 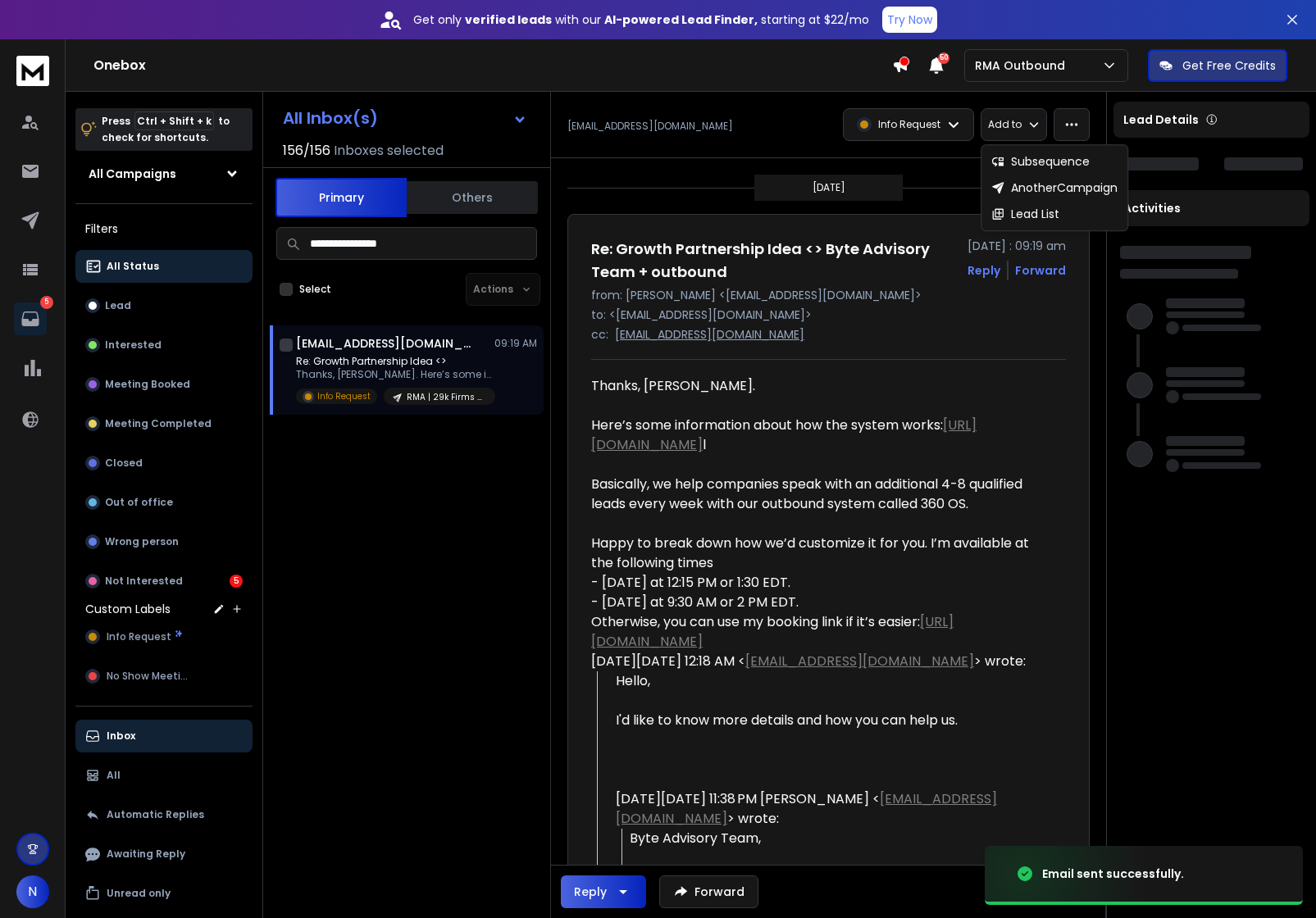 What do you see at coordinates (680, 20) in the screenshot?
I see `strong: AI-powered Lead Finder,` at bounding box center [680, 20].